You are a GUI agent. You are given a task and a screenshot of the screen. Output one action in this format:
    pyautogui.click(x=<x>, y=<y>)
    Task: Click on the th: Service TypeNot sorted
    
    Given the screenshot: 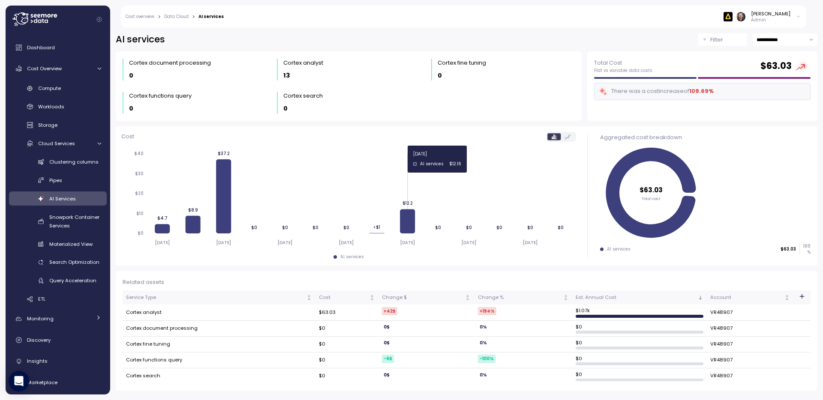 What is the action you would take?
    pyautogui.click(x=219, y=298)
    